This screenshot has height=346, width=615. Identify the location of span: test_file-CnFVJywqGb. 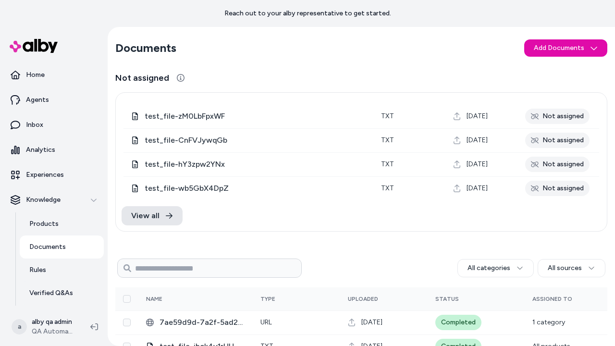
(255, 140).